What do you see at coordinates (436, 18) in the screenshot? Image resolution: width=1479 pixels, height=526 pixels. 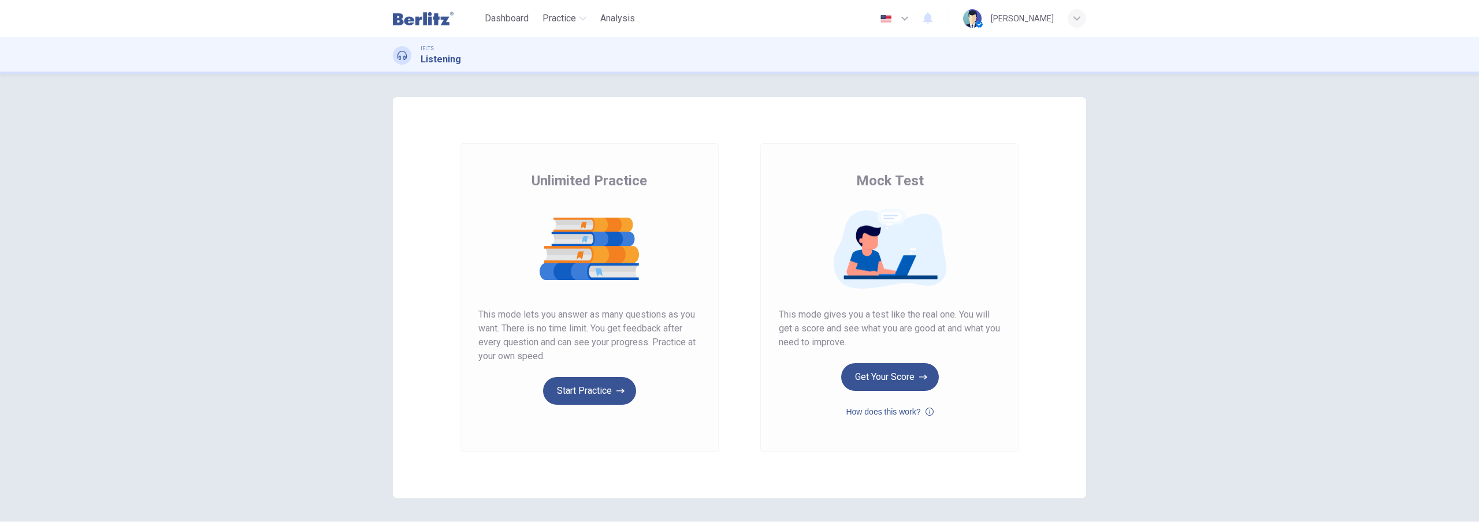 I see `a: Berlitz Latam logo` at bounding box center [436, 18].